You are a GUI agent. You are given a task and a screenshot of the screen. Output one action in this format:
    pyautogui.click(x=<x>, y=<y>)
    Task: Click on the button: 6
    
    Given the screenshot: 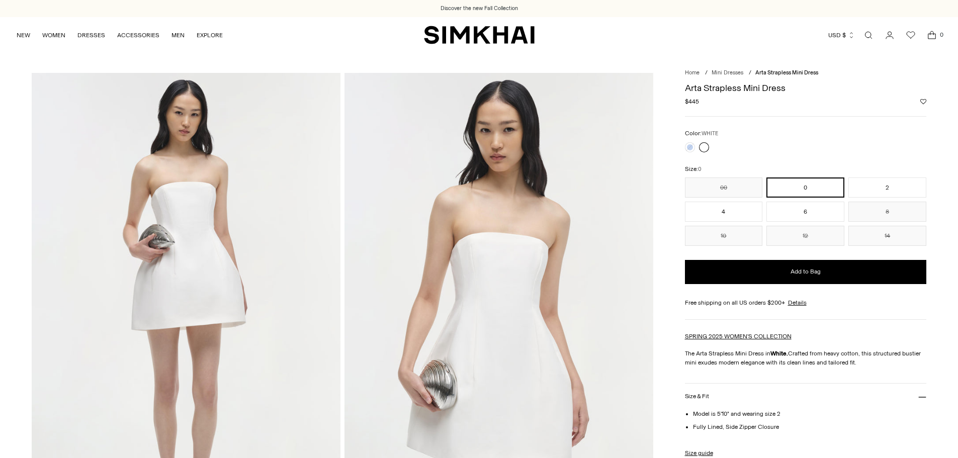 What is the action you would take?
    pyautogui.click(x=806, y=212)
    